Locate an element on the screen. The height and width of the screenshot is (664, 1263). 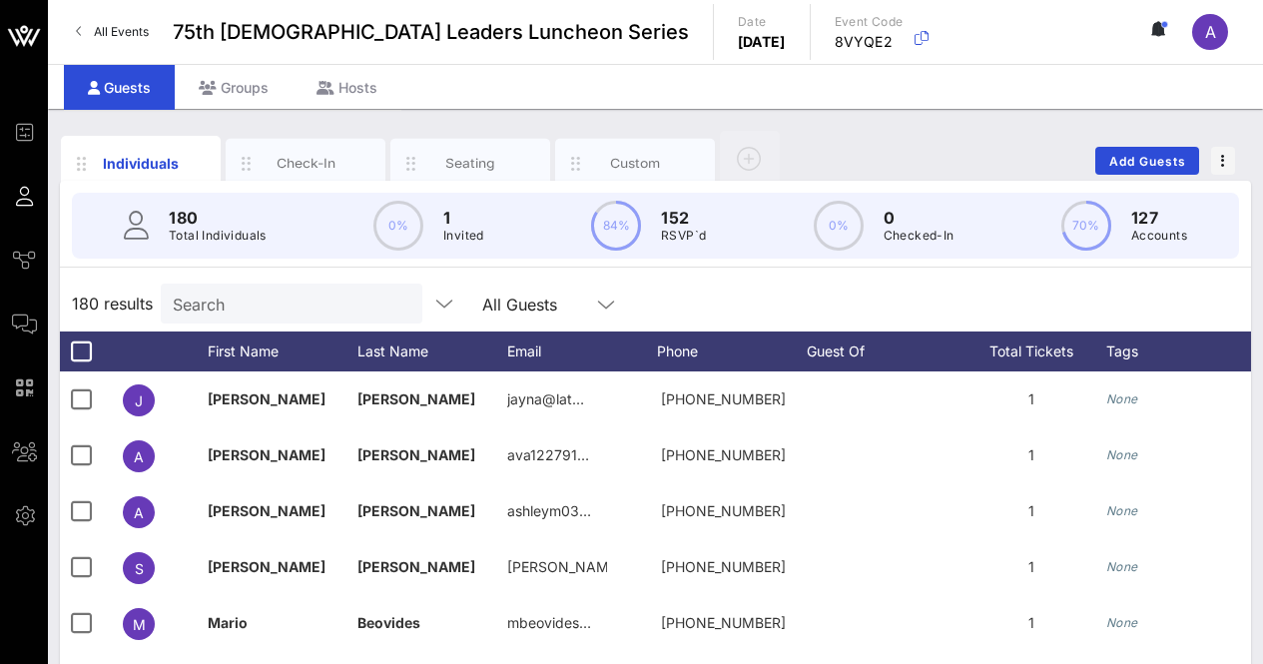
p: 180 is located at coordinates (218, 218).